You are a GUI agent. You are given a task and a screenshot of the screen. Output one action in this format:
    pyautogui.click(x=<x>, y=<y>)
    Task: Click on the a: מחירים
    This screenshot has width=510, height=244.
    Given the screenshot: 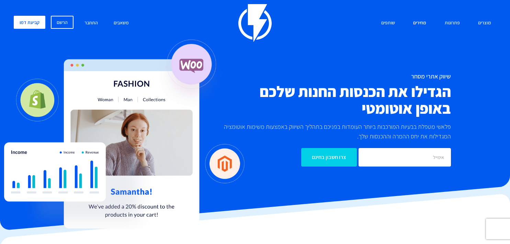 What is the action you would take?
    pyautogui.click(x=420, y=23)
    